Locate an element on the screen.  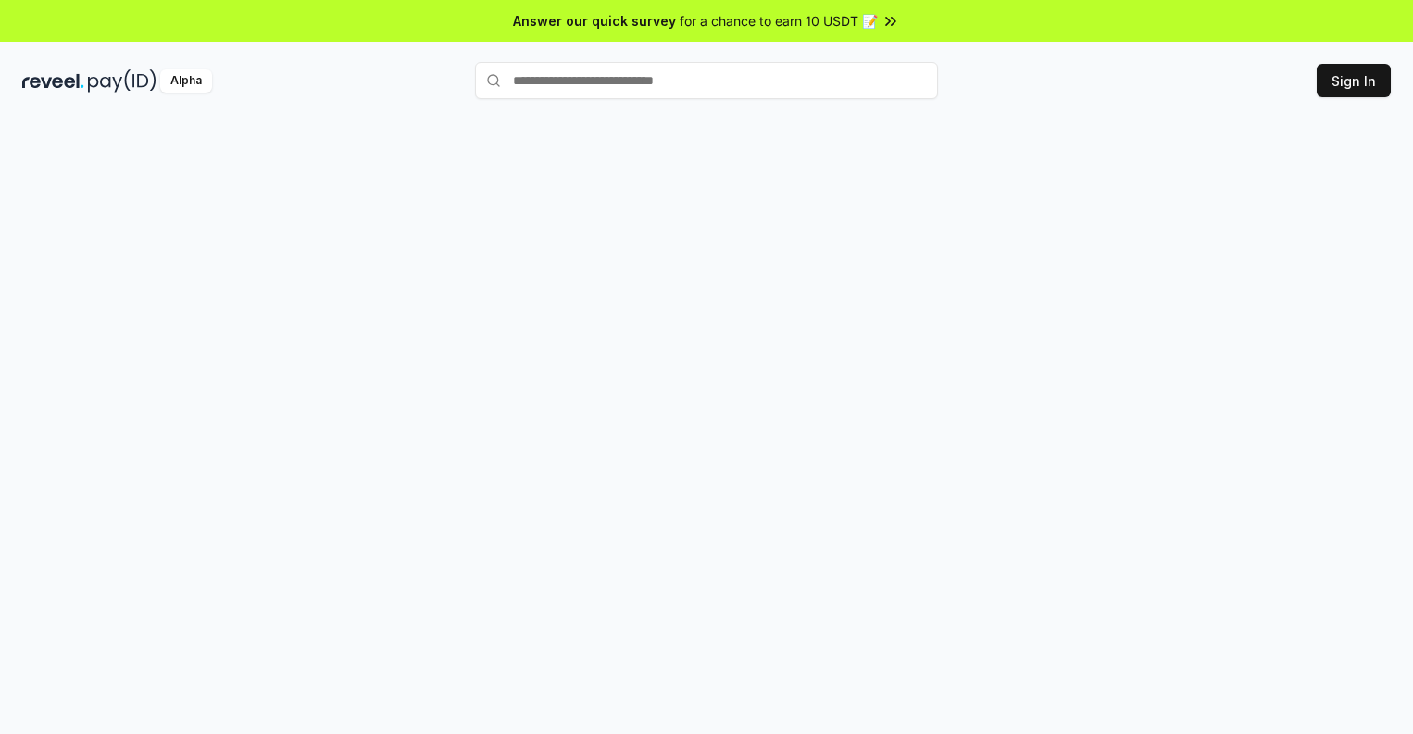
img: pay_id is located at coordinates (122, 81).